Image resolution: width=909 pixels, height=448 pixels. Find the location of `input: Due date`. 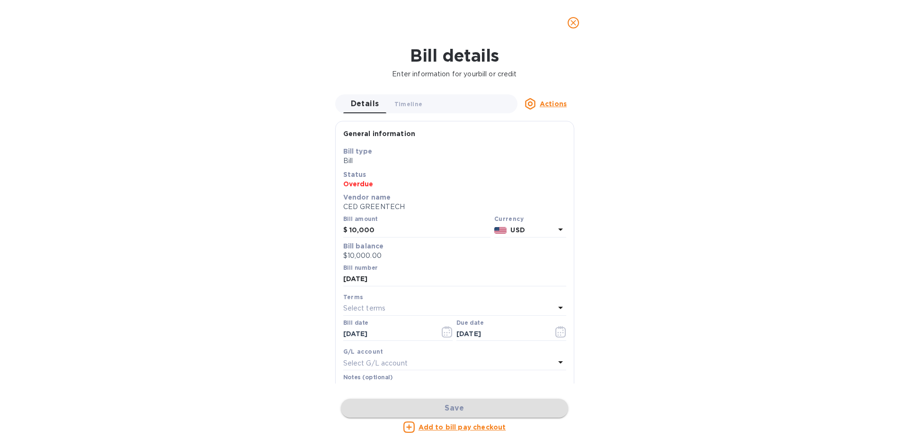

input: Due date is located at coordinates (501, 334).